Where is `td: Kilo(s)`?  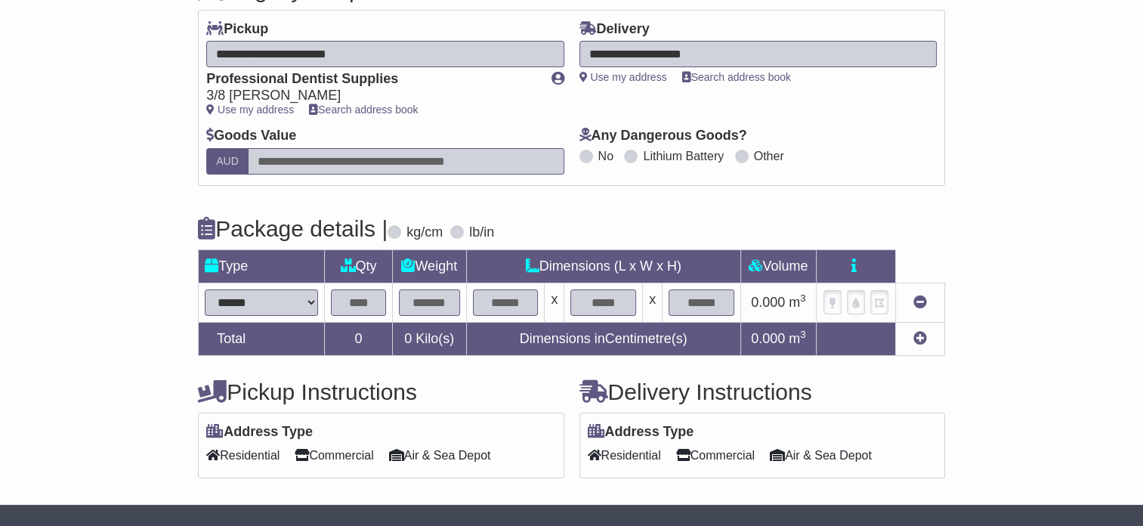 td: Kilo(s) is located at coordinates (429, 339).